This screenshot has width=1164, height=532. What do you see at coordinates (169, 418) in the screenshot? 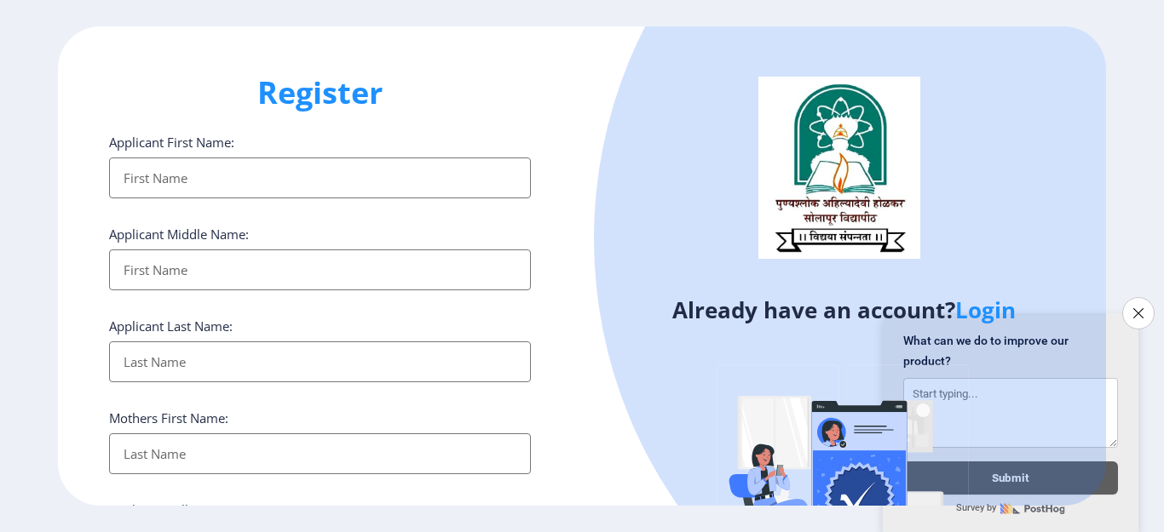
I see `label: Mothers First Name:` at bounding box center [169, 418].